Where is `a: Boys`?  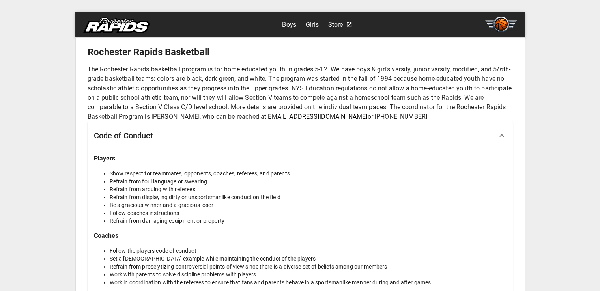
a: Boys is located at coordinates (289, 25).